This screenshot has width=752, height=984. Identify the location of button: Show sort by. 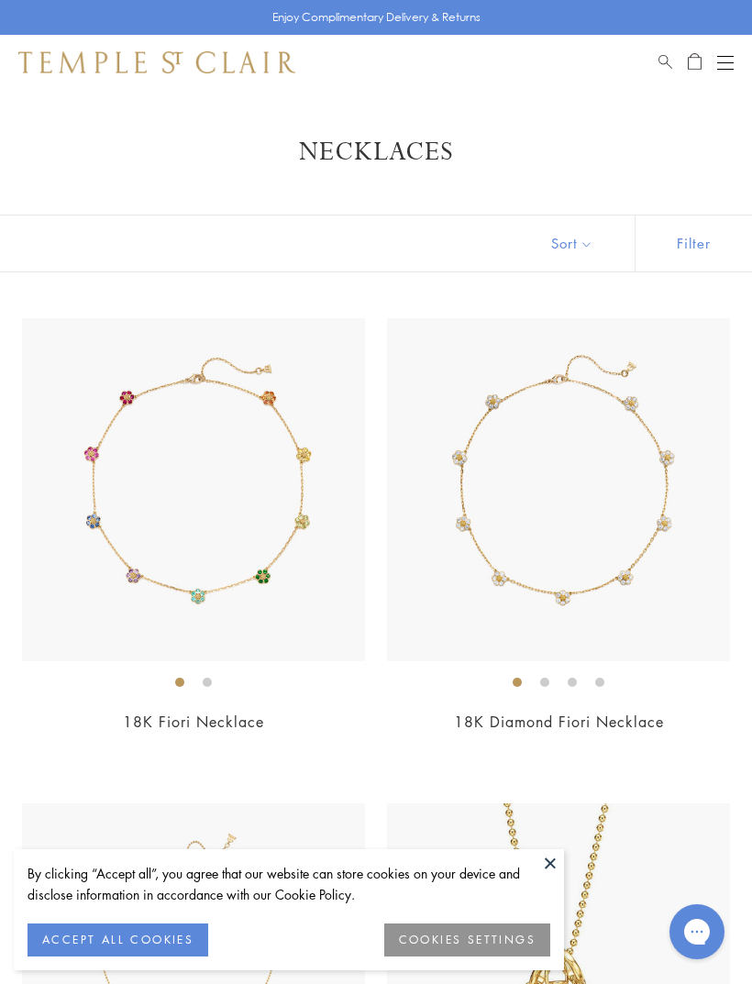
(572, 243).